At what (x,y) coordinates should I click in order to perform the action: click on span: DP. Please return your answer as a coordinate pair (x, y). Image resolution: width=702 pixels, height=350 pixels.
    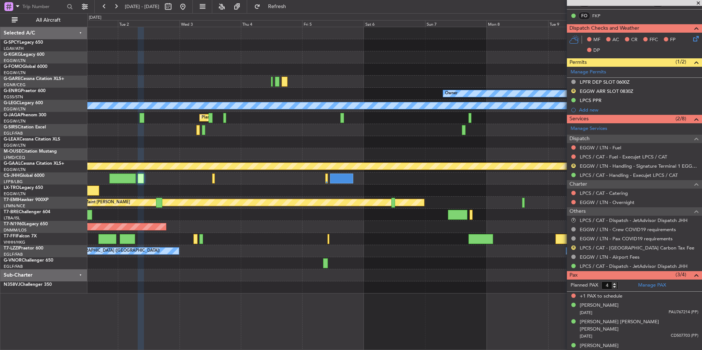
    Looking at the image, I should click on (596, 51).